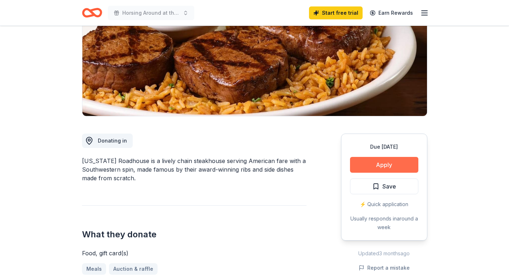 The image size is (509, 279). Describe the element at coordinates (151, 13) in the screenshot. I see `button: Horsing Around at the Mandarin` at that location.